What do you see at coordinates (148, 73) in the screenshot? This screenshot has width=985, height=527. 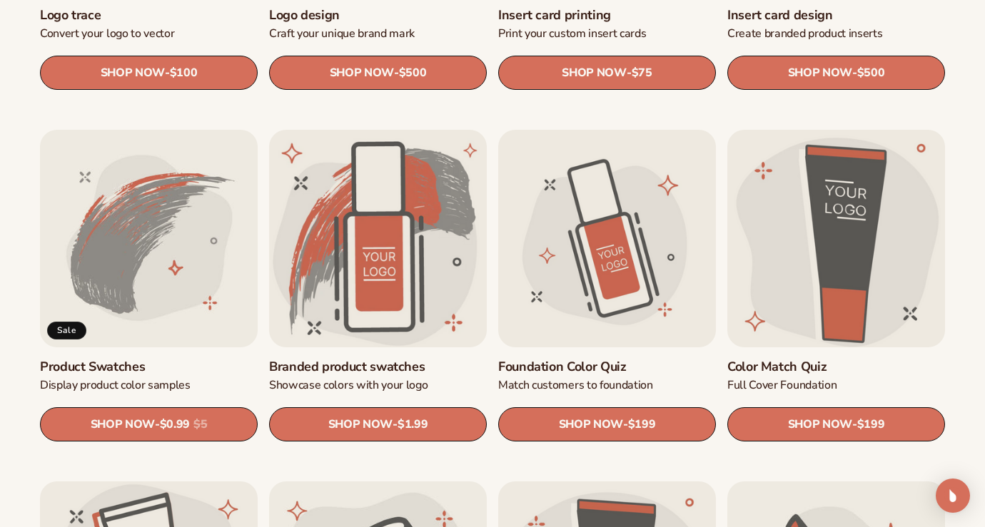 I see `a: SHOP NOW- $100` at bounding box center [148, 73].